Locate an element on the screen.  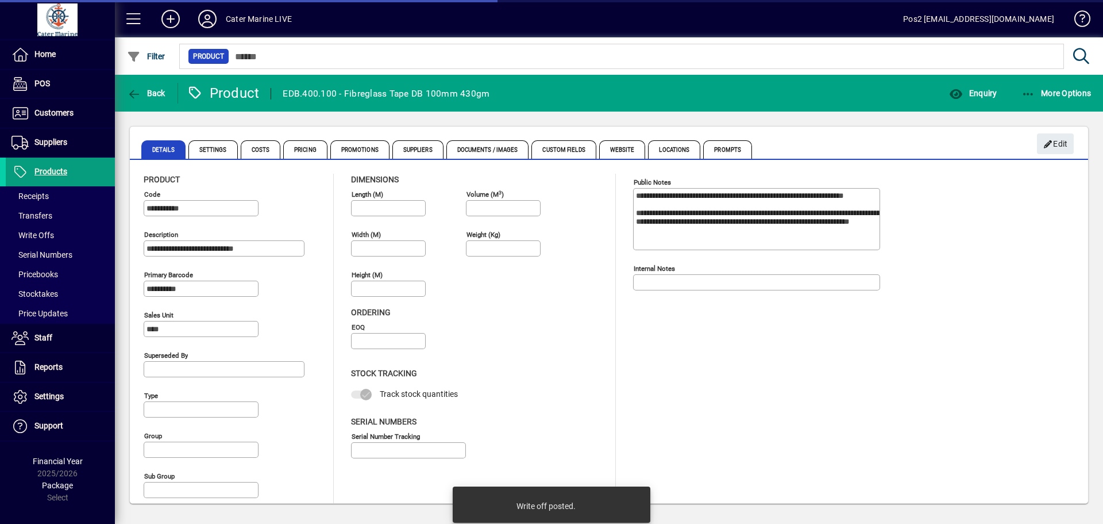
a: Pricebooks is located at coordinates (60, 274).